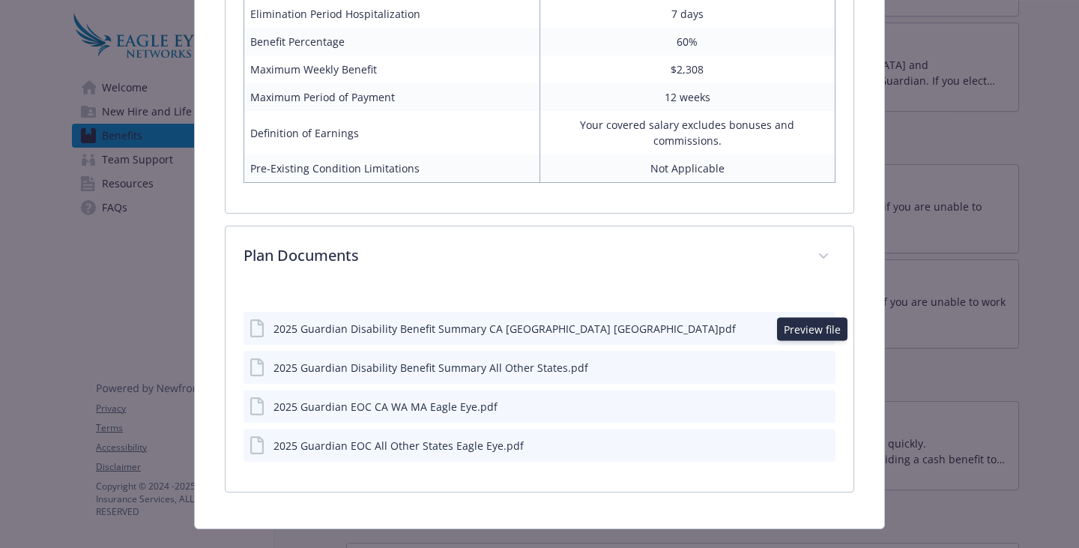 This screenshot has height=548, width=1079. Describe the element at coordinates (392, 41) in the screenshot. I see `td: Benefit Percentage` at that location.